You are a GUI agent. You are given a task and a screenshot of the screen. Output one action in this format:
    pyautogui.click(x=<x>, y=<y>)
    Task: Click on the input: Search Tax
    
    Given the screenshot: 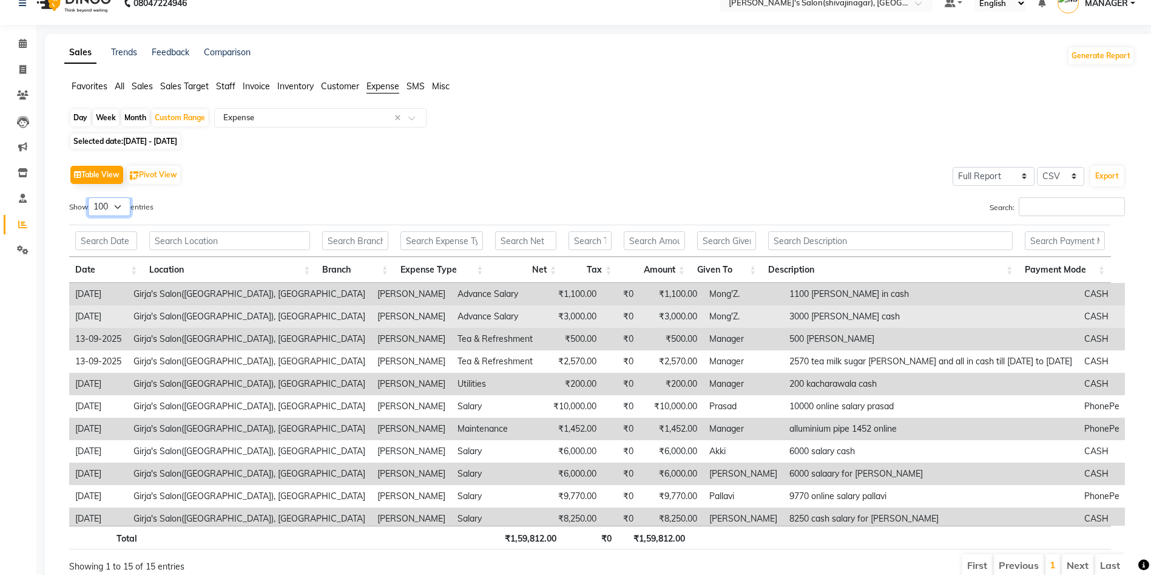 What is the action you would take?
    pyautogui.click(x=590, y=240)
    